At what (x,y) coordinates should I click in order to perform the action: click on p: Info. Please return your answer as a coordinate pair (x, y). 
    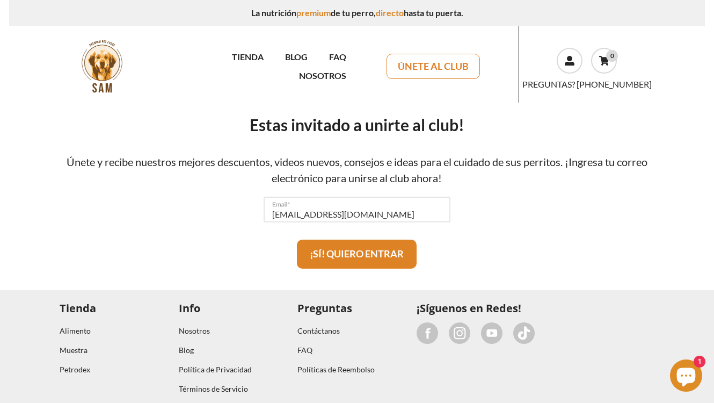
    Looking at the image, I should click on (230, 308).